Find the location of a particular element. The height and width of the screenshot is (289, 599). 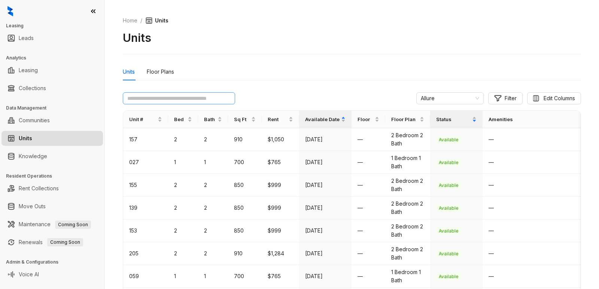

a: Rent Collections is located at coordinates (39, 189).